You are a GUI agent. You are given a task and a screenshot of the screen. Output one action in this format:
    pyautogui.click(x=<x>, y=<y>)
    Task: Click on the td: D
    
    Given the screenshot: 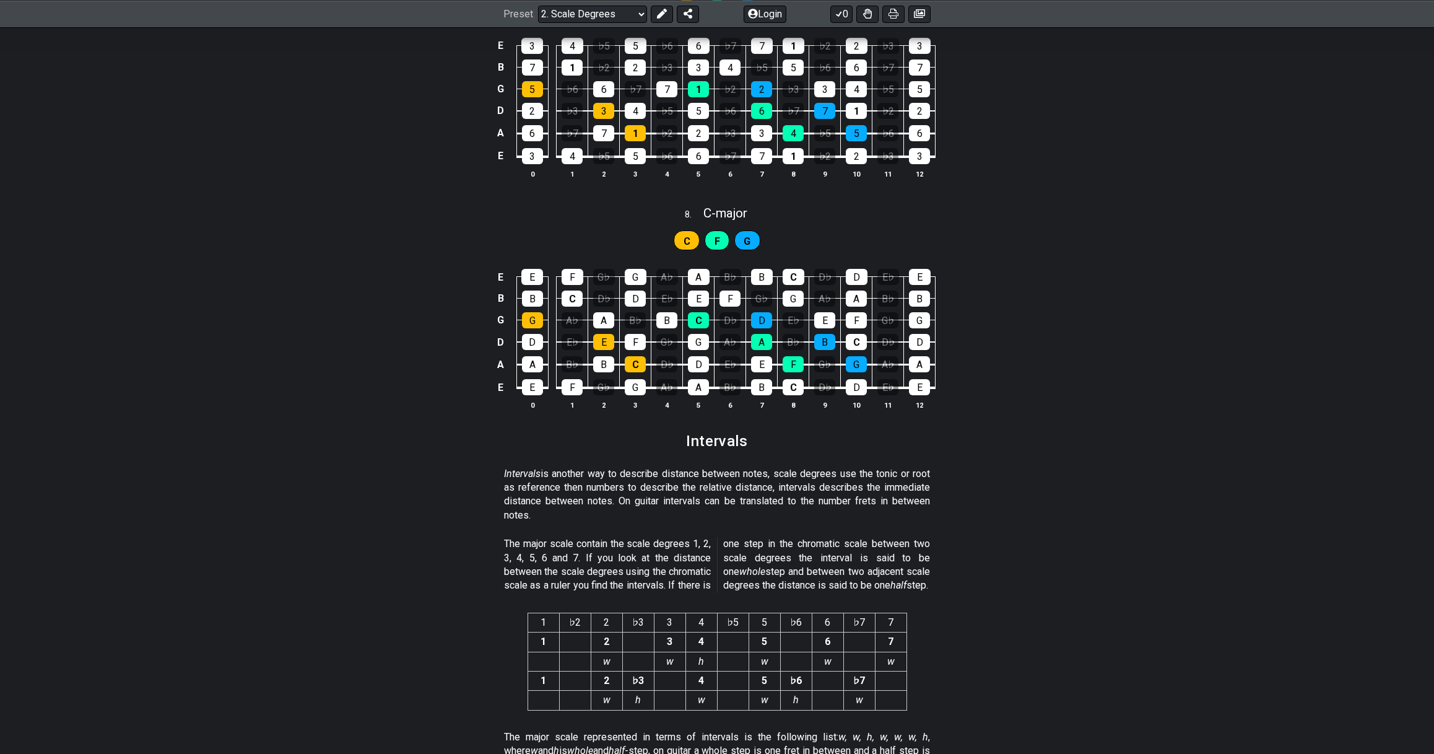 What is the action you would take?
    pyautogui.click(x=501, y=111)
    